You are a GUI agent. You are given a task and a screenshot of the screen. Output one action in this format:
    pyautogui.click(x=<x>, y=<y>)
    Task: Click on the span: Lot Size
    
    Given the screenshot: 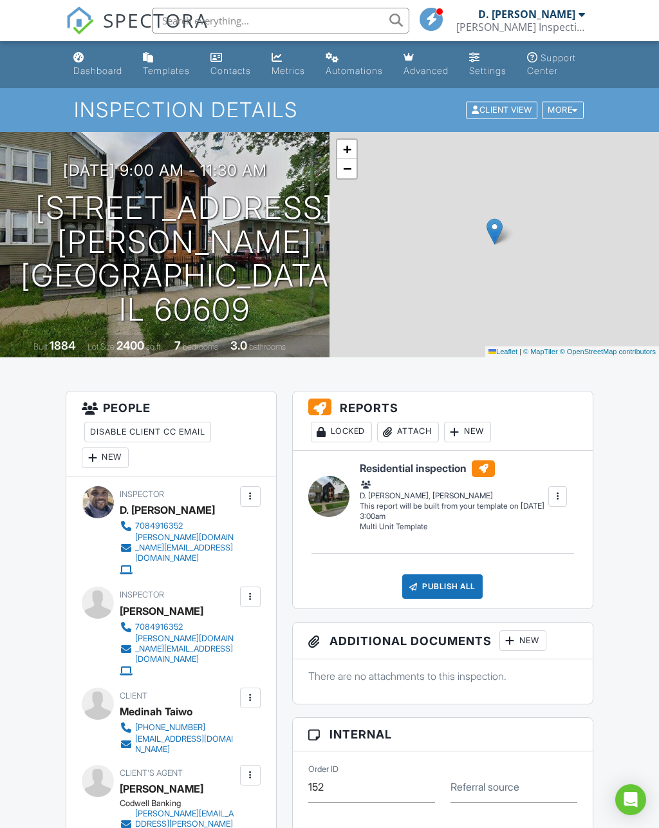 What is the action you would take?
    pyautogui.click(x=101, y=346)
    